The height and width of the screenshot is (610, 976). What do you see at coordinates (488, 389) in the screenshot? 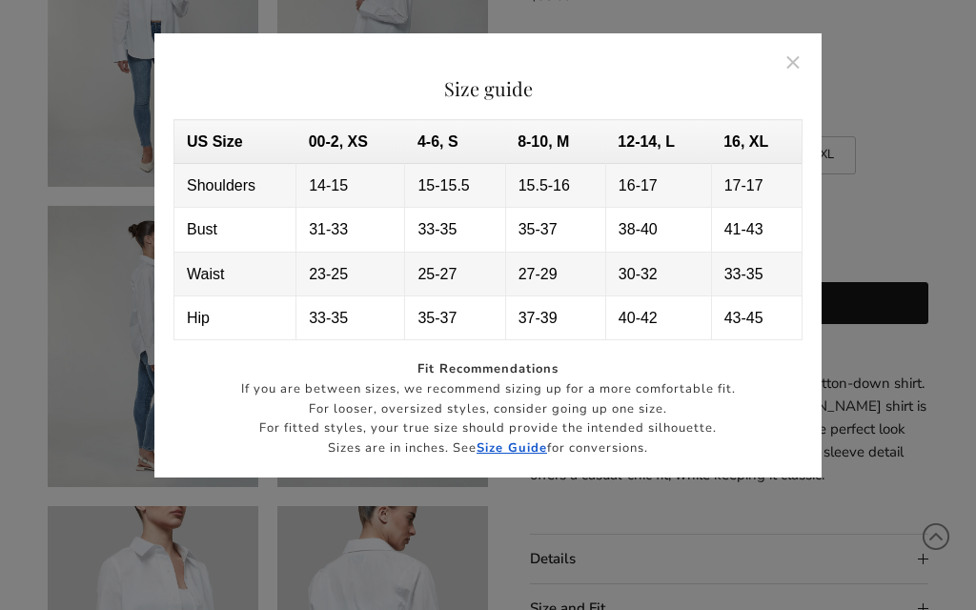
I see `p: If you are between sizes, we recommend sizing up for a more comfortable fit.` at bounding box center [488, 389].